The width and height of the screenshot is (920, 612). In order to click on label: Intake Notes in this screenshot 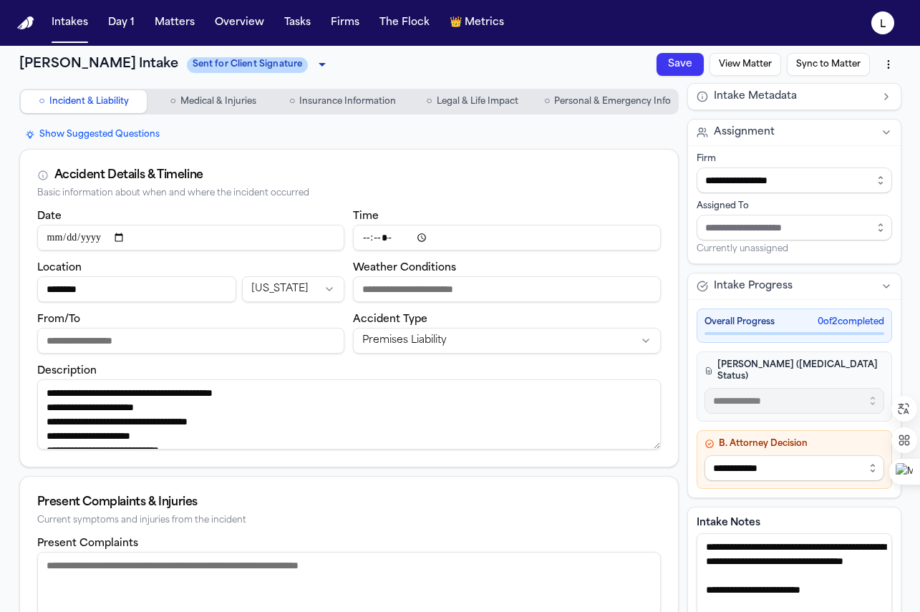, I will do `click(794, 524)`.